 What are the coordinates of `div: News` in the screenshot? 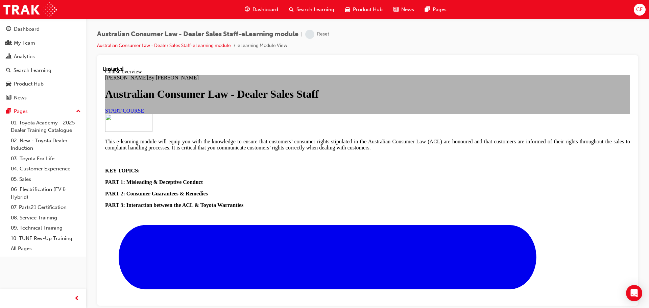 It's located at (20, 98).